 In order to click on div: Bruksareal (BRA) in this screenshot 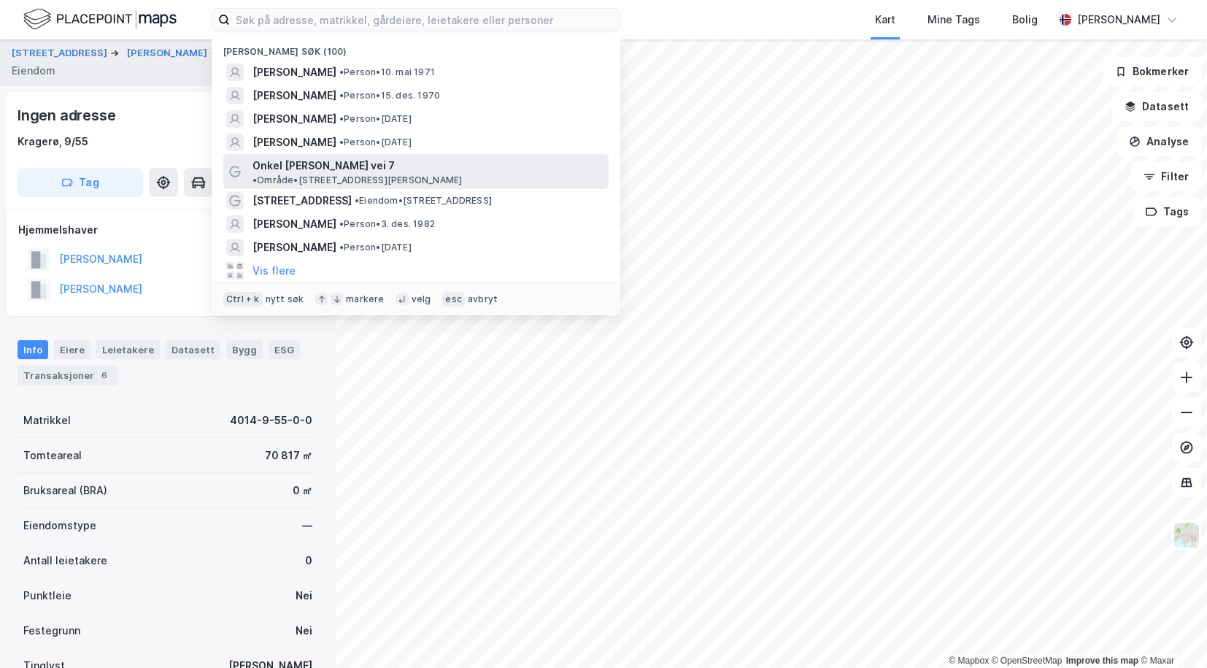, I will do `click(65, 490)`.